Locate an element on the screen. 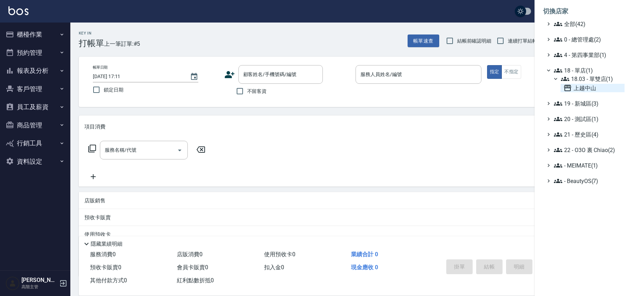  span: 21 - 歷史區(4) is located at coordinates (587, 134).